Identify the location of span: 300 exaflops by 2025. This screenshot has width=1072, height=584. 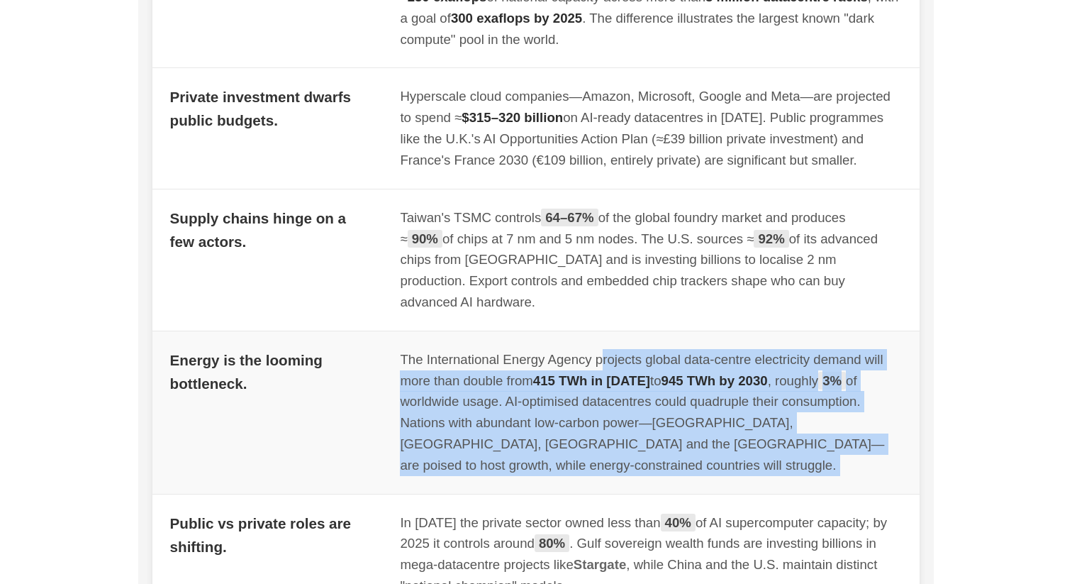
(516, 18).